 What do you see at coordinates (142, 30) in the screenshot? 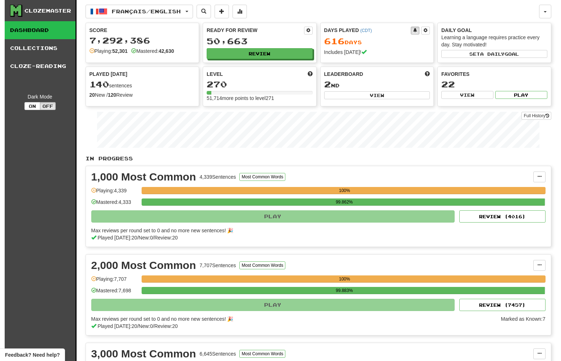
I see `div: Score` at bounding box center [142, 30].